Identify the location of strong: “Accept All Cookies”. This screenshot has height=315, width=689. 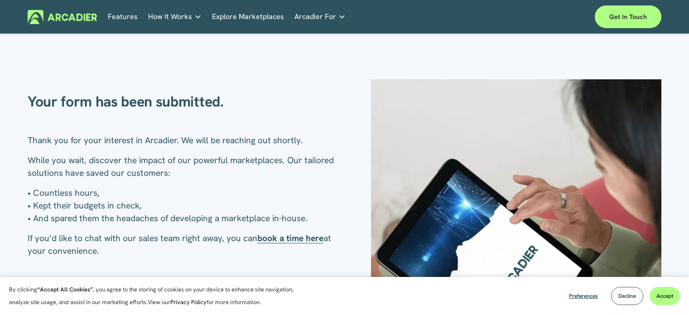
(65, 289).